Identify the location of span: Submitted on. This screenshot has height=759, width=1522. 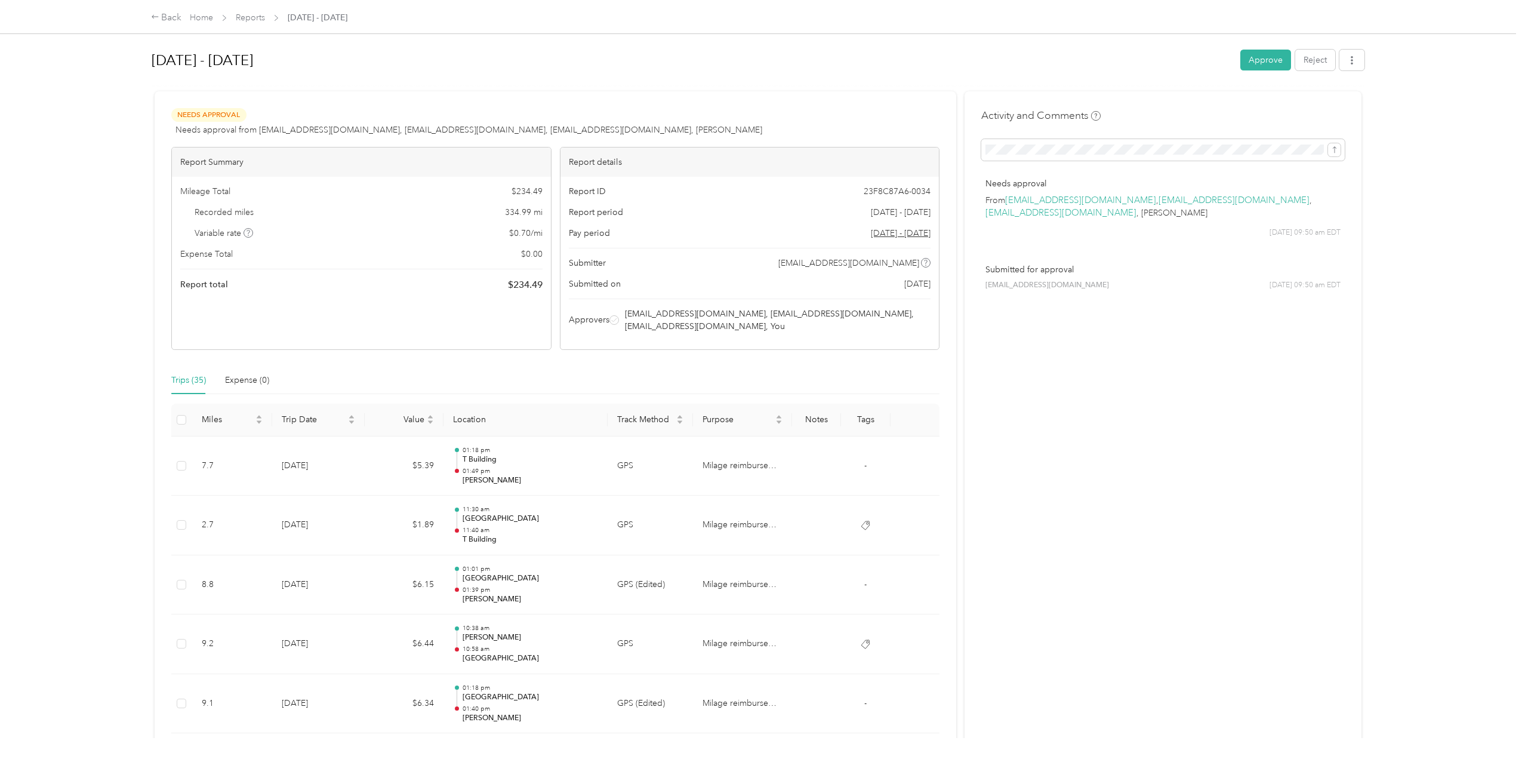
(595, 284).